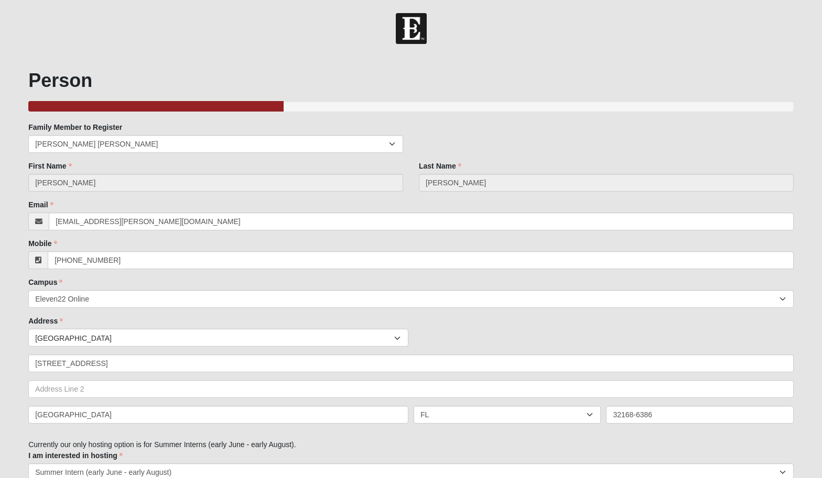 The image size is (822, 478). Describe the element at coordinates (45, 282) in the screenshot. I see `label: Campus` at that location.